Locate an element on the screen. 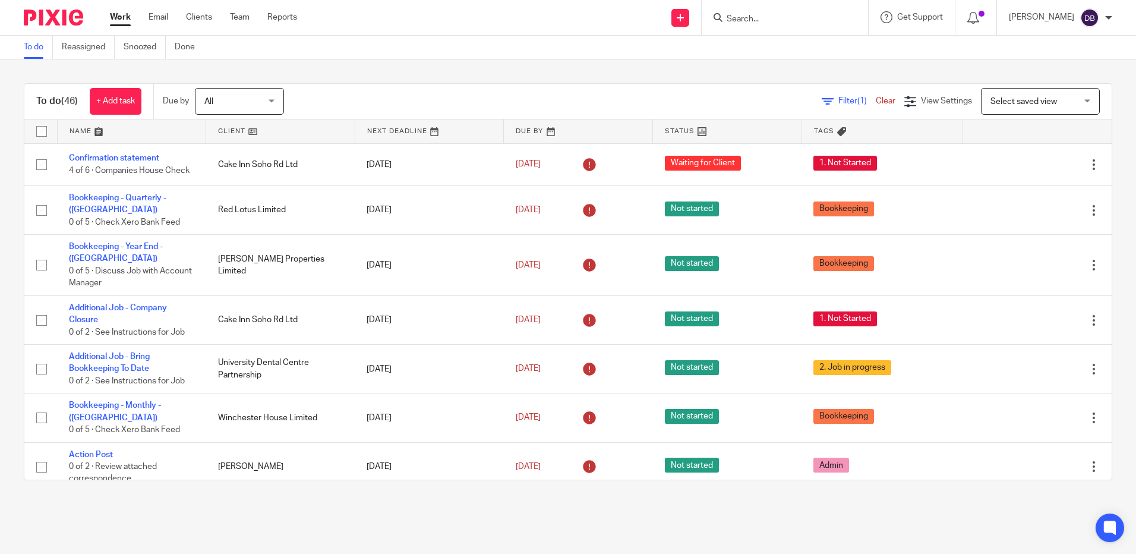 Image resolution: width=1136 pixels, height=554 pixels. td: University Dental Centre Partnership is located at coordinates (280, 369).